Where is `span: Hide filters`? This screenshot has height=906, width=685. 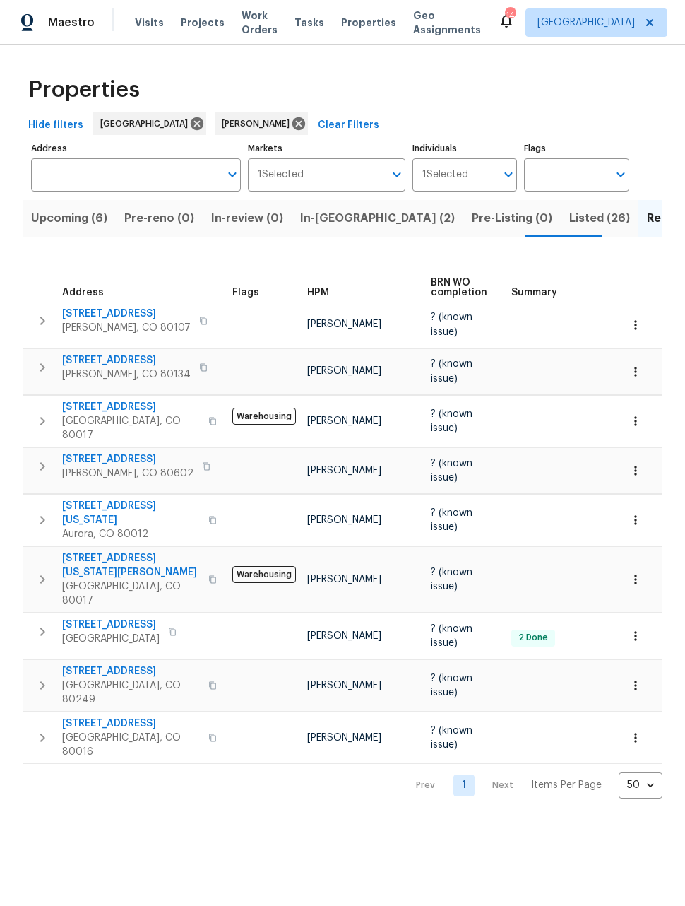 span: Hide filters is located at coordinates (56, 125).